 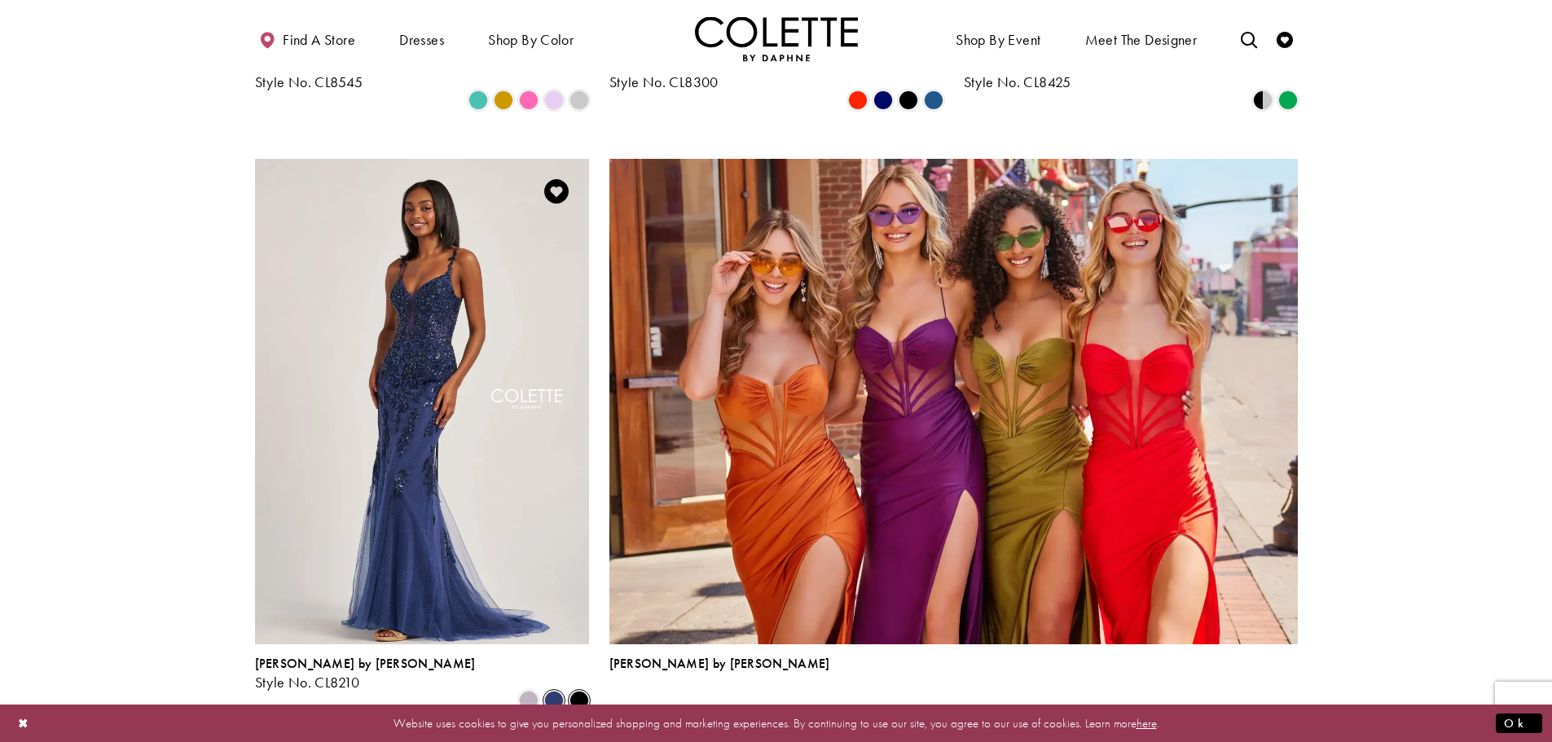 I want to click on a: Find a store, so click(x=307, y=38).